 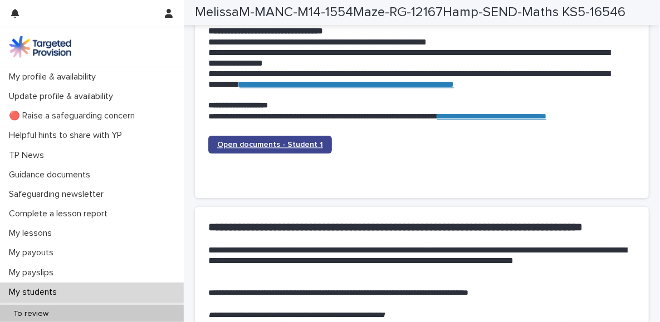 What do you see at coordinates (33, 273) in the screenshot?
I see `p: My payslips` at bounding box center [33, 273].